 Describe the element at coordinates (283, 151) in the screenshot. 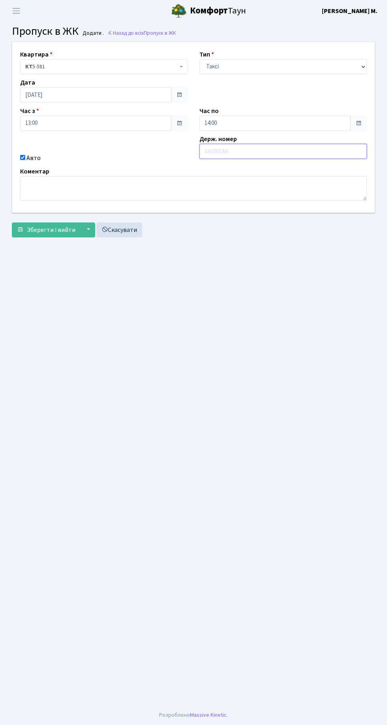

I see `input: AA0001AA` at that location.